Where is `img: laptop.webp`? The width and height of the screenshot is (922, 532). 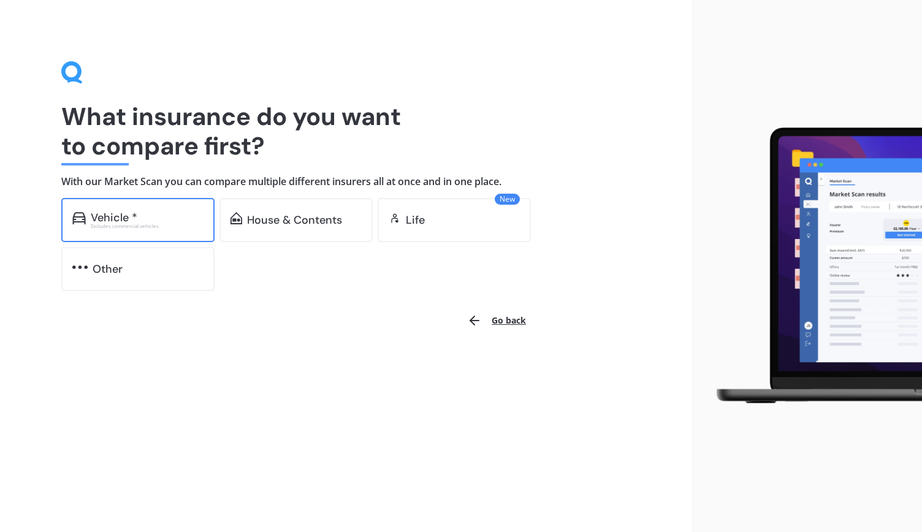 img: laptop.webp is located at coordinates (812, 266).